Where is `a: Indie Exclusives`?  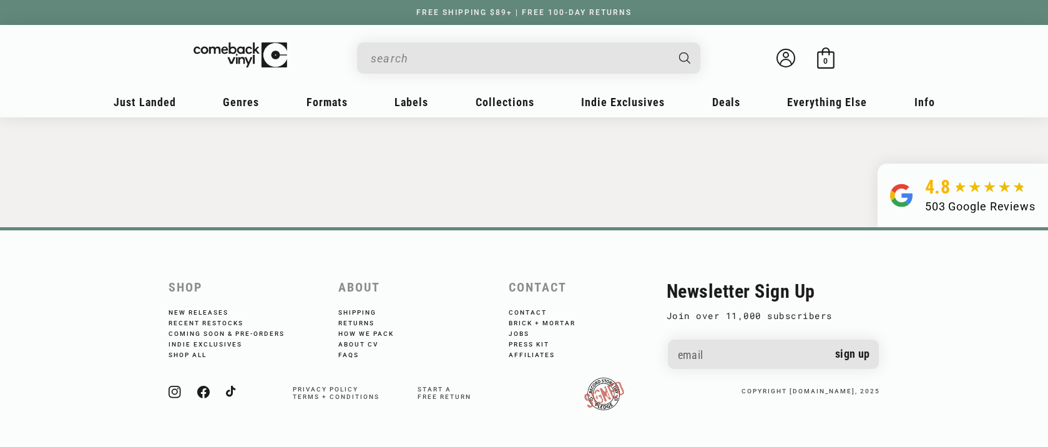 a: Indie Exclusives is located at coordinates (213, 343).